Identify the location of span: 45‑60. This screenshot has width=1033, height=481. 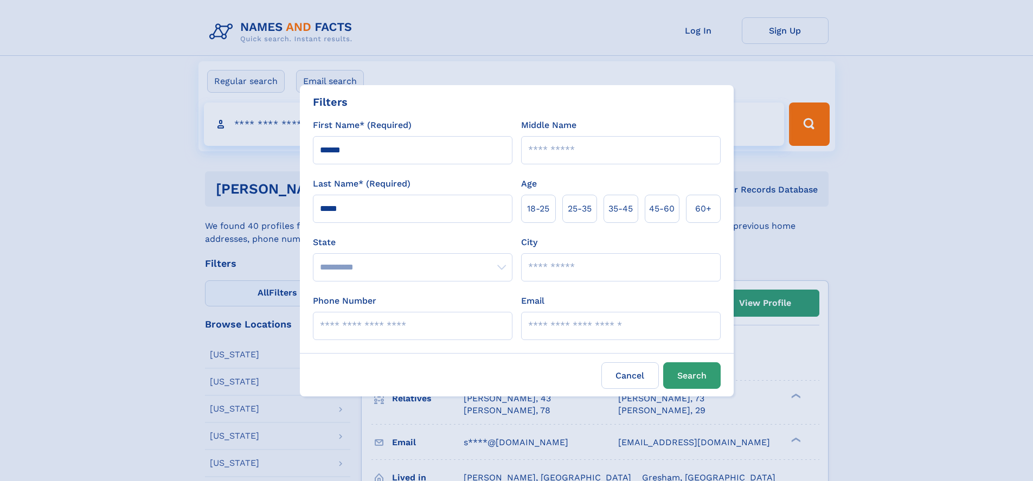
(661, 209).